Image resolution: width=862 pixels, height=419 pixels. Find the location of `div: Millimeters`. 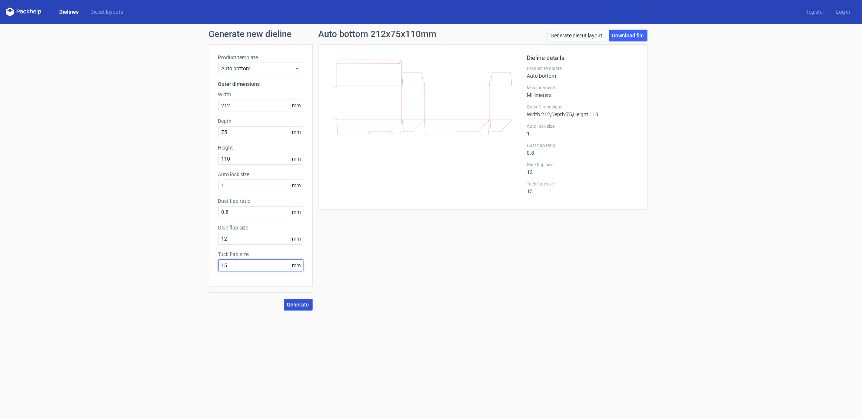

div: Millimeters is located at coordinates (583, 92).